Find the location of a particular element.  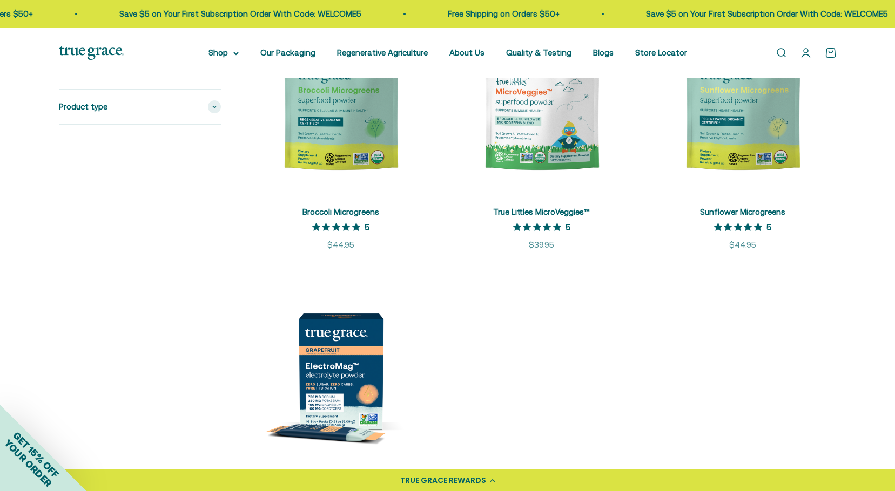

sale-price: $39.95 is located at coordinates (541, 245).